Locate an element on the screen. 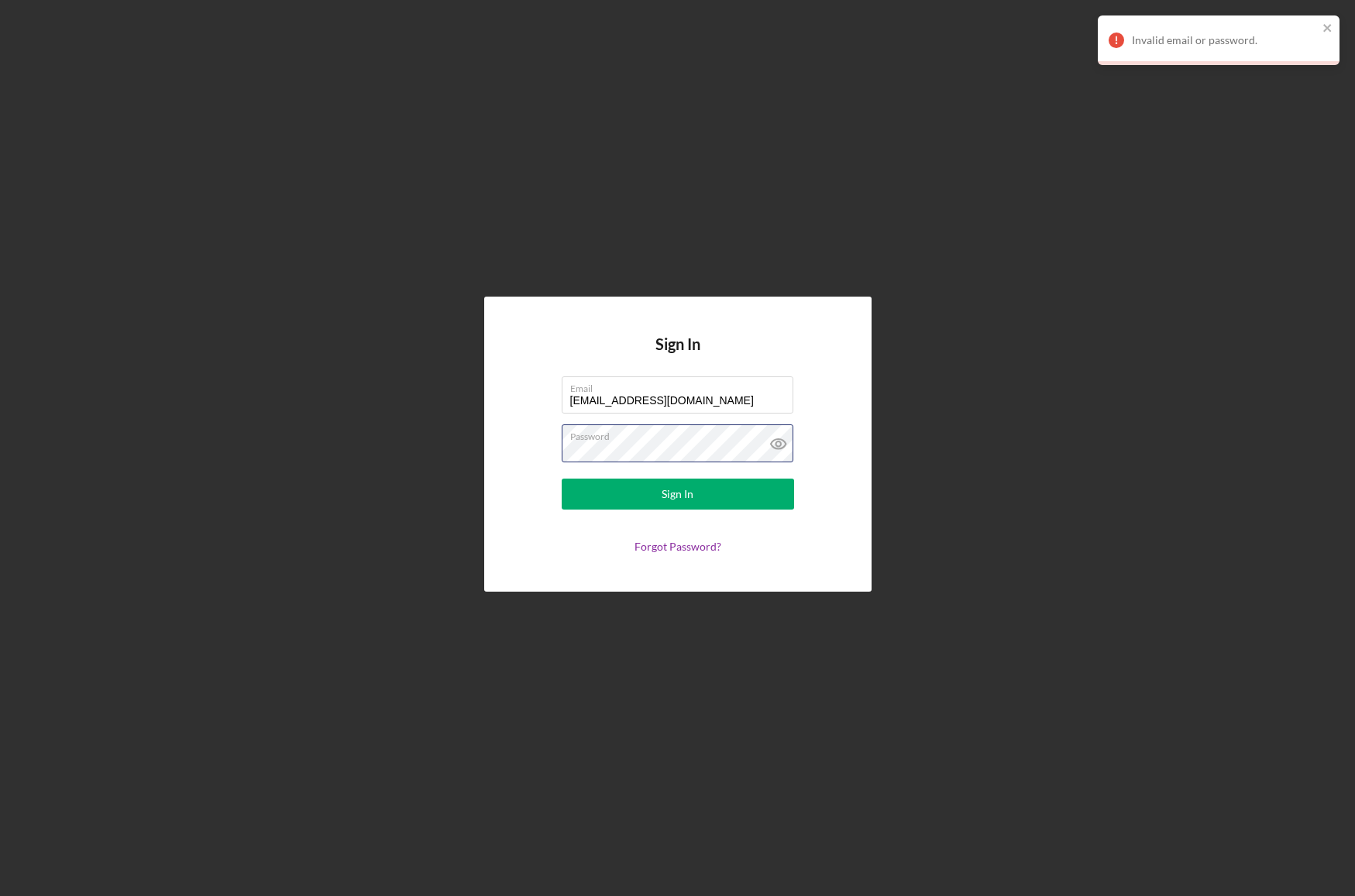 This screenshot has height=896, width=1355. button: Sign In is located at coordinates (678, 494).